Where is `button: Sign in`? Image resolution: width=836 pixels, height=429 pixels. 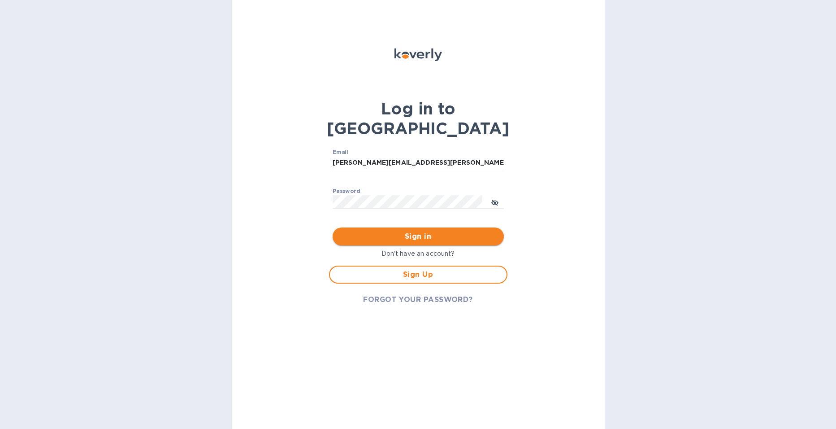 button: Sign in is located at coordinates (418, 236).